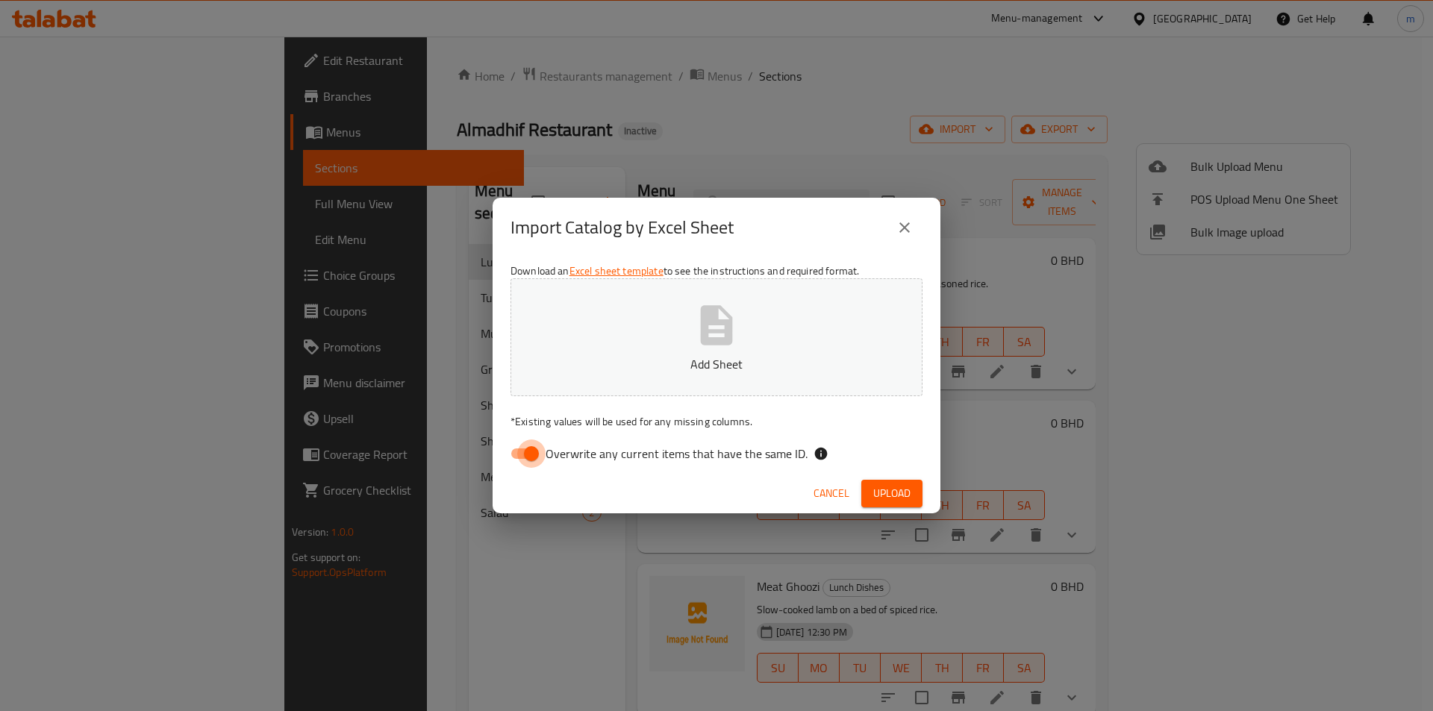  Describe the element at coordinates (831, 493) in the screenshot. I see `span: Cancel` at that location.